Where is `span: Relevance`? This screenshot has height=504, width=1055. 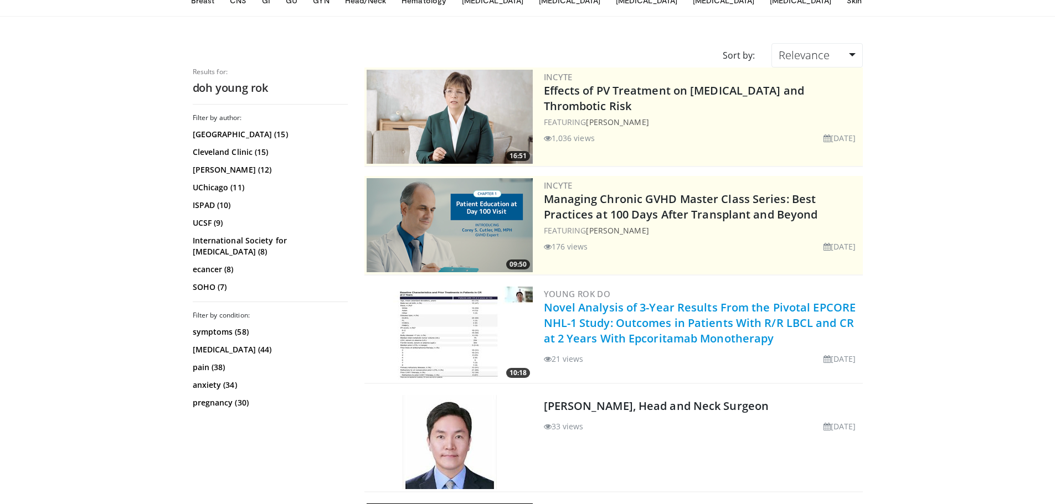 span: Relevance is located at coordinates (804, 55).